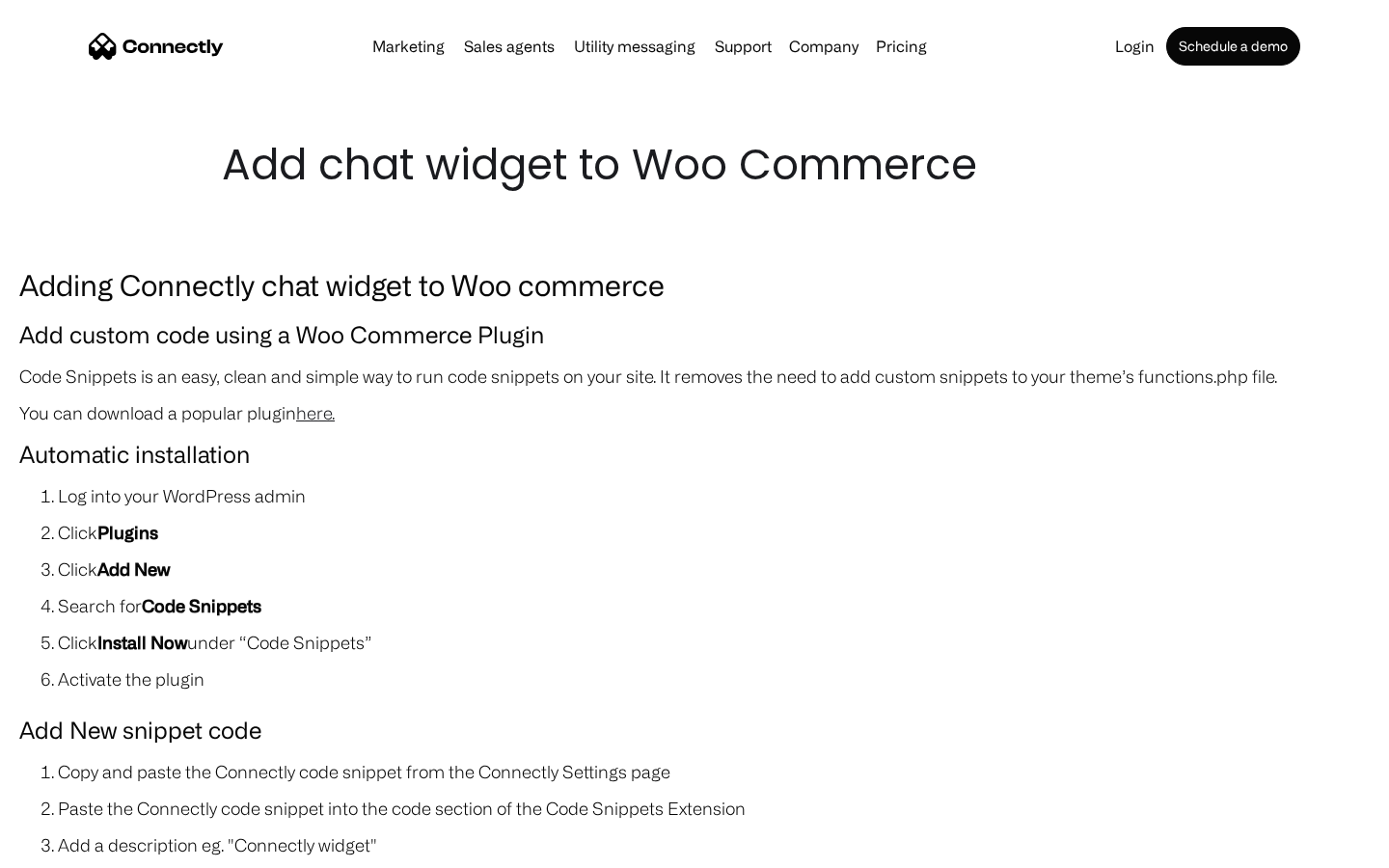  What do you see at coordinates (1134, 46) in the screenshot?
I see `a: Login` at bounding box center [1134, 46].